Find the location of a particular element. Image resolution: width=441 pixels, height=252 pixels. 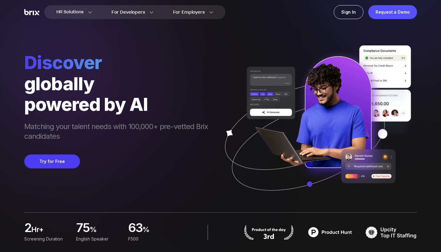

a: Request a Demo is located at coordinates (393, 12).